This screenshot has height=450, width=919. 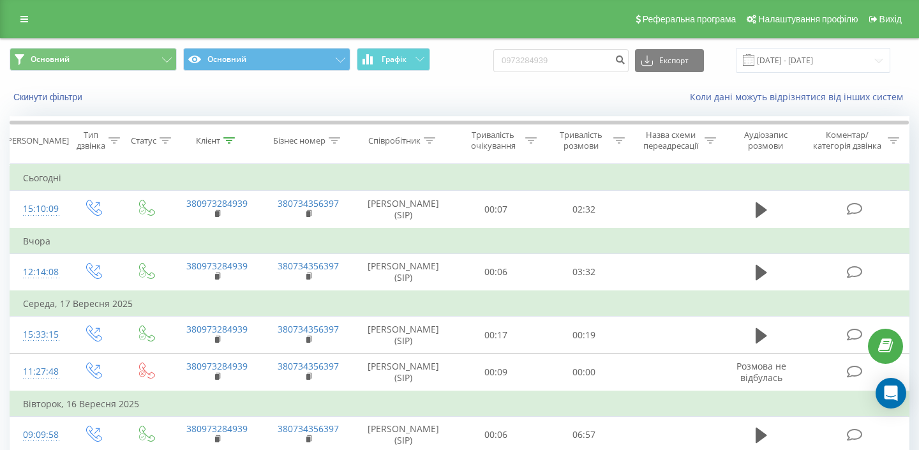 What do you see at coordinates (38, 334) in the screenshot?
I see `div: 15:33:15` at bounding box center [38, 334].